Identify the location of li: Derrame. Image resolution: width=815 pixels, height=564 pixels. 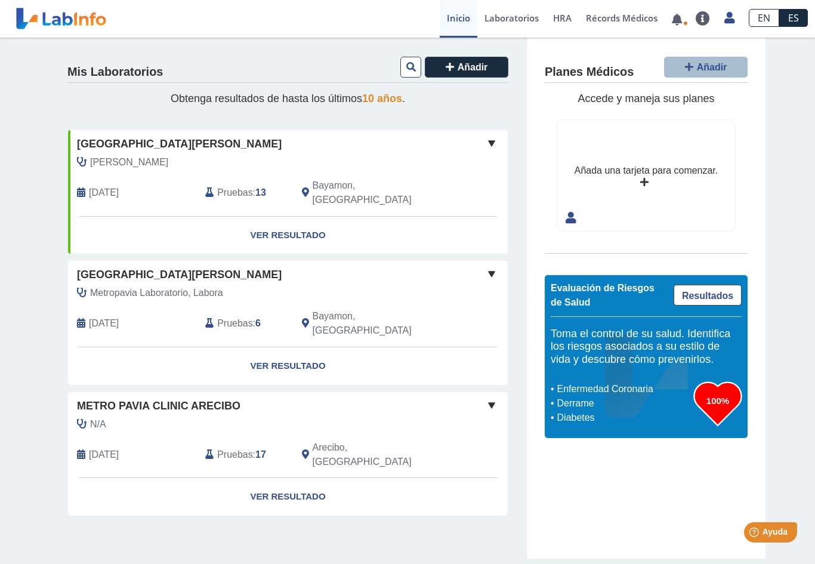
(623, 403).